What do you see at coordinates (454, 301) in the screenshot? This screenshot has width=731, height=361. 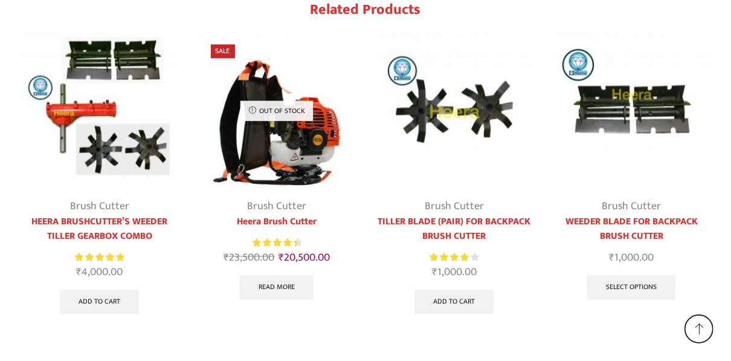 I see `a: Add to cart: “TILLER BLADE (PAIR) FOR BACKPACK BRUSH CUTTER”` at bounding box center [454, 301].